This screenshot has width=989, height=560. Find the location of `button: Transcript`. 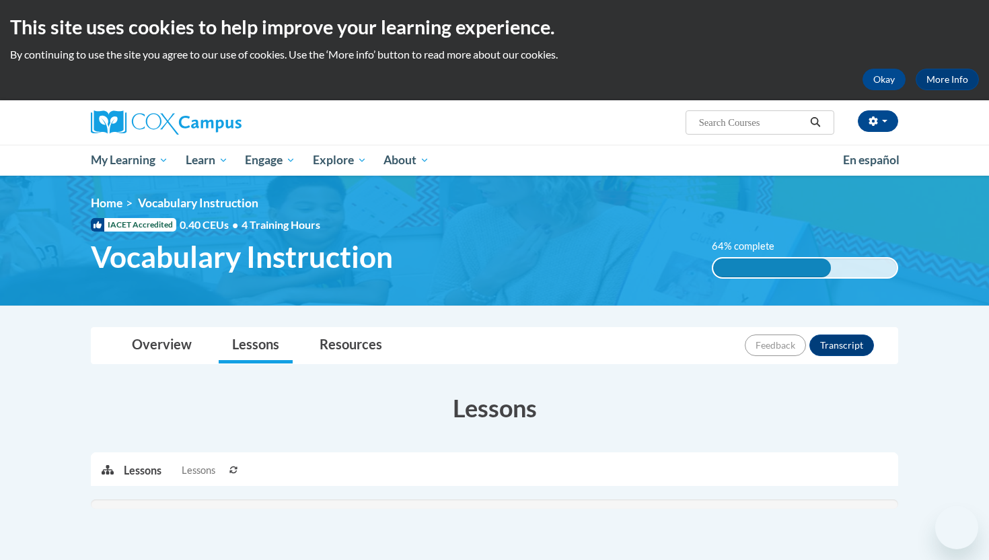

button: Transcript is located at coordinates (841, 345).